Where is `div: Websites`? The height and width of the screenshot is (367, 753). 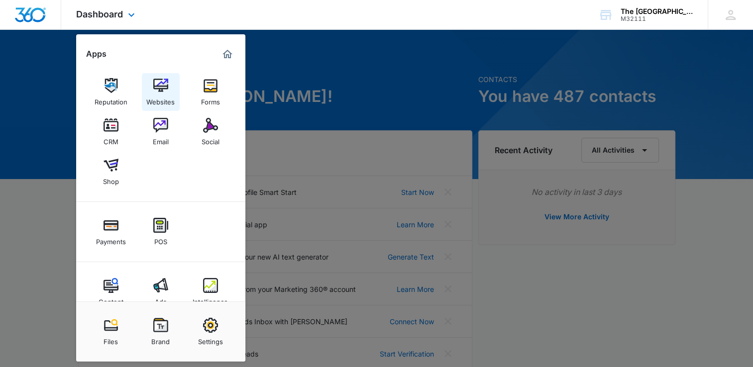 div: Websites is located at coordinates (160, 100).